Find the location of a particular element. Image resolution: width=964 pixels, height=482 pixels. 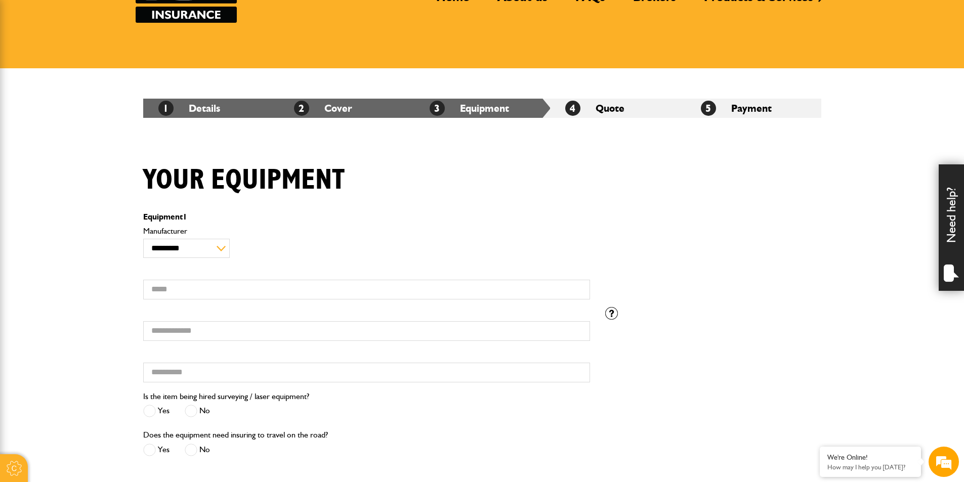

li: Quote is located at coordinates (618, 108).